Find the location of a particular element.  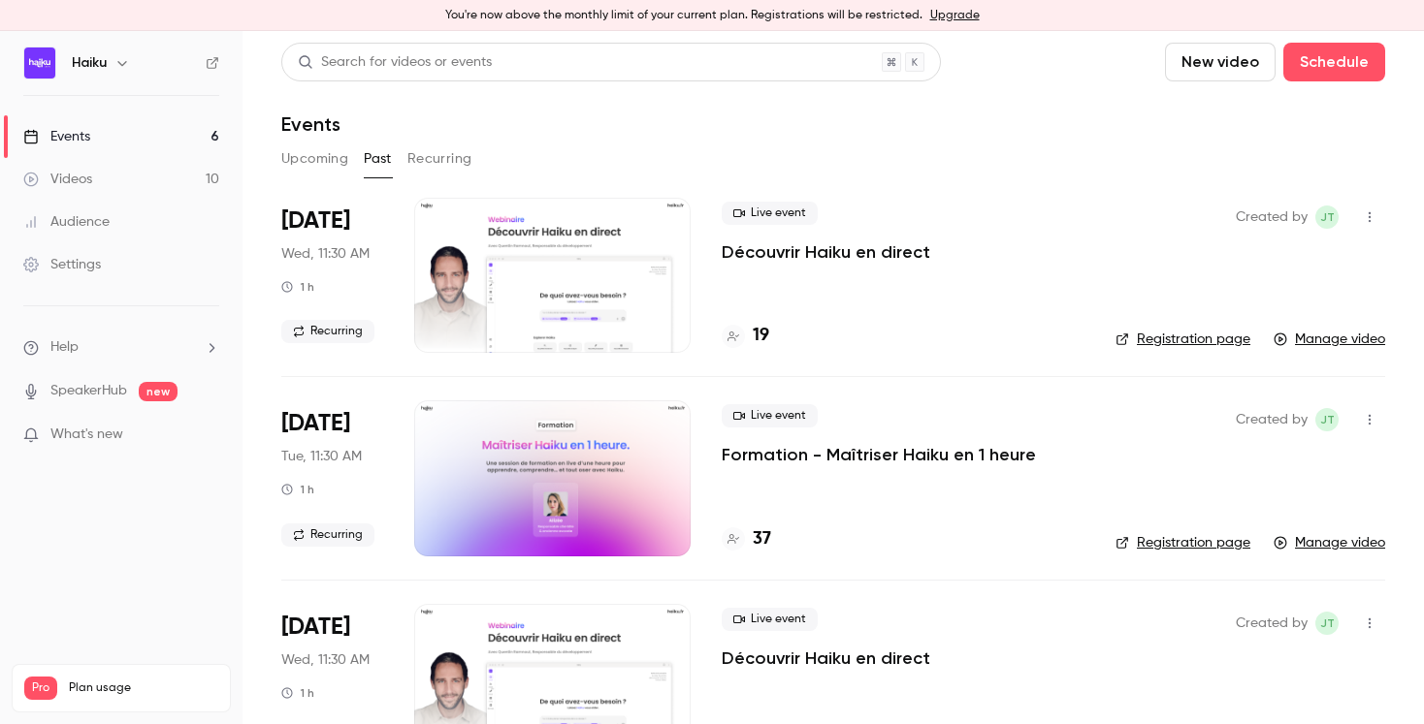

div: Sep 23 Tue, 11:30 AM (Europe/Paris) is located at coordinates (332, 478).